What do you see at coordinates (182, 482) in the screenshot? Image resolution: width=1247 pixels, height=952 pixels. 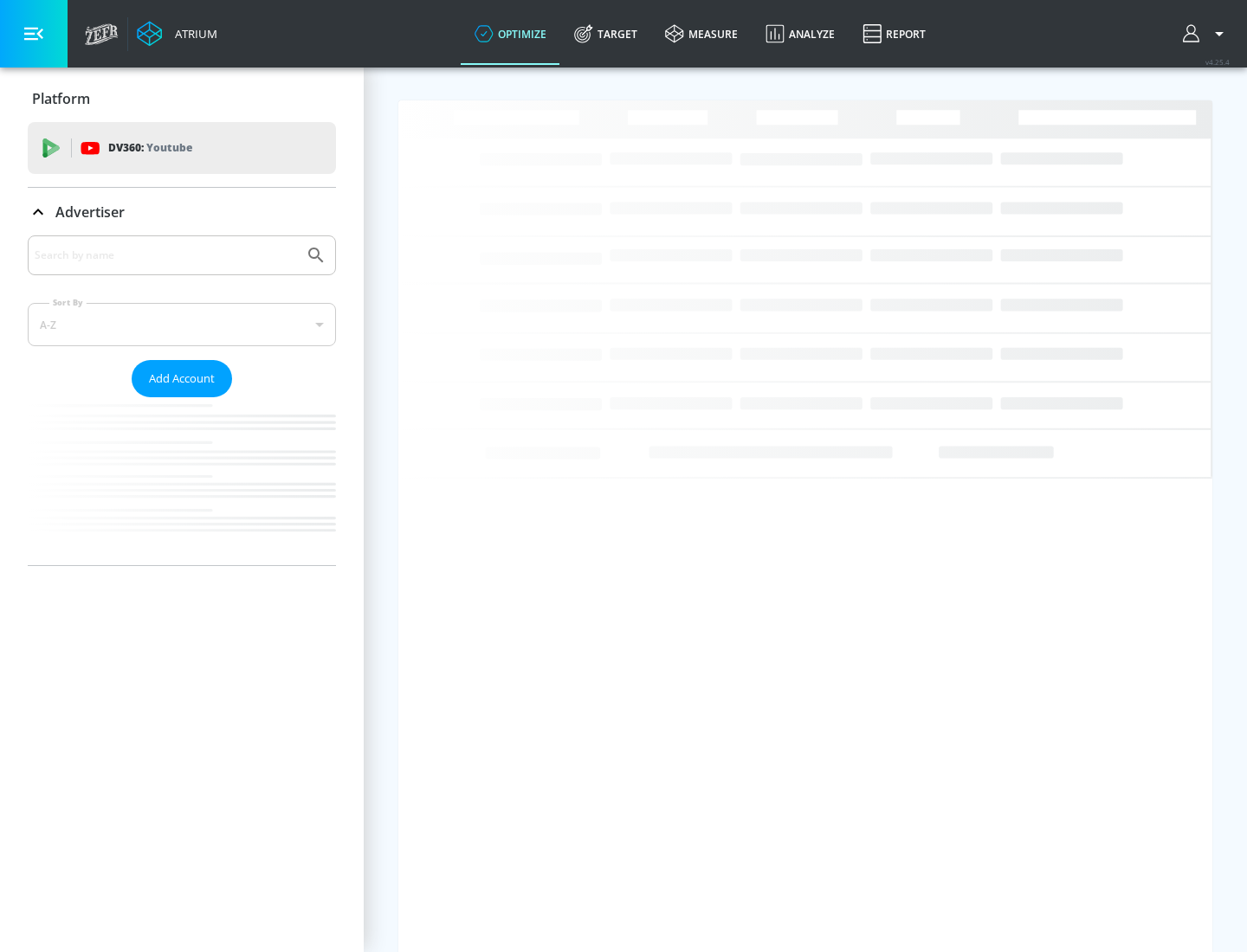 I see `nav: list of Advertiser` at bounding box center [182, 482].